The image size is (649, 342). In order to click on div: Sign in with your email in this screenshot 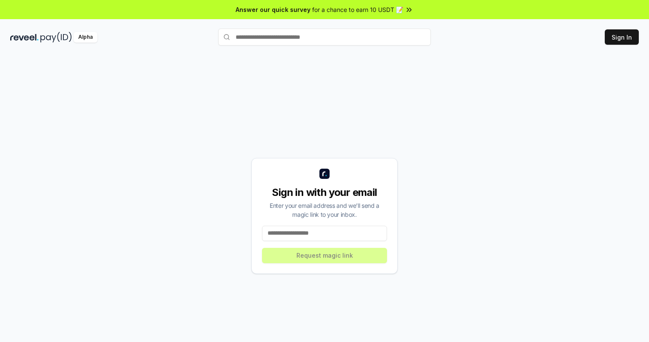, I will do `click(325, 192)`.